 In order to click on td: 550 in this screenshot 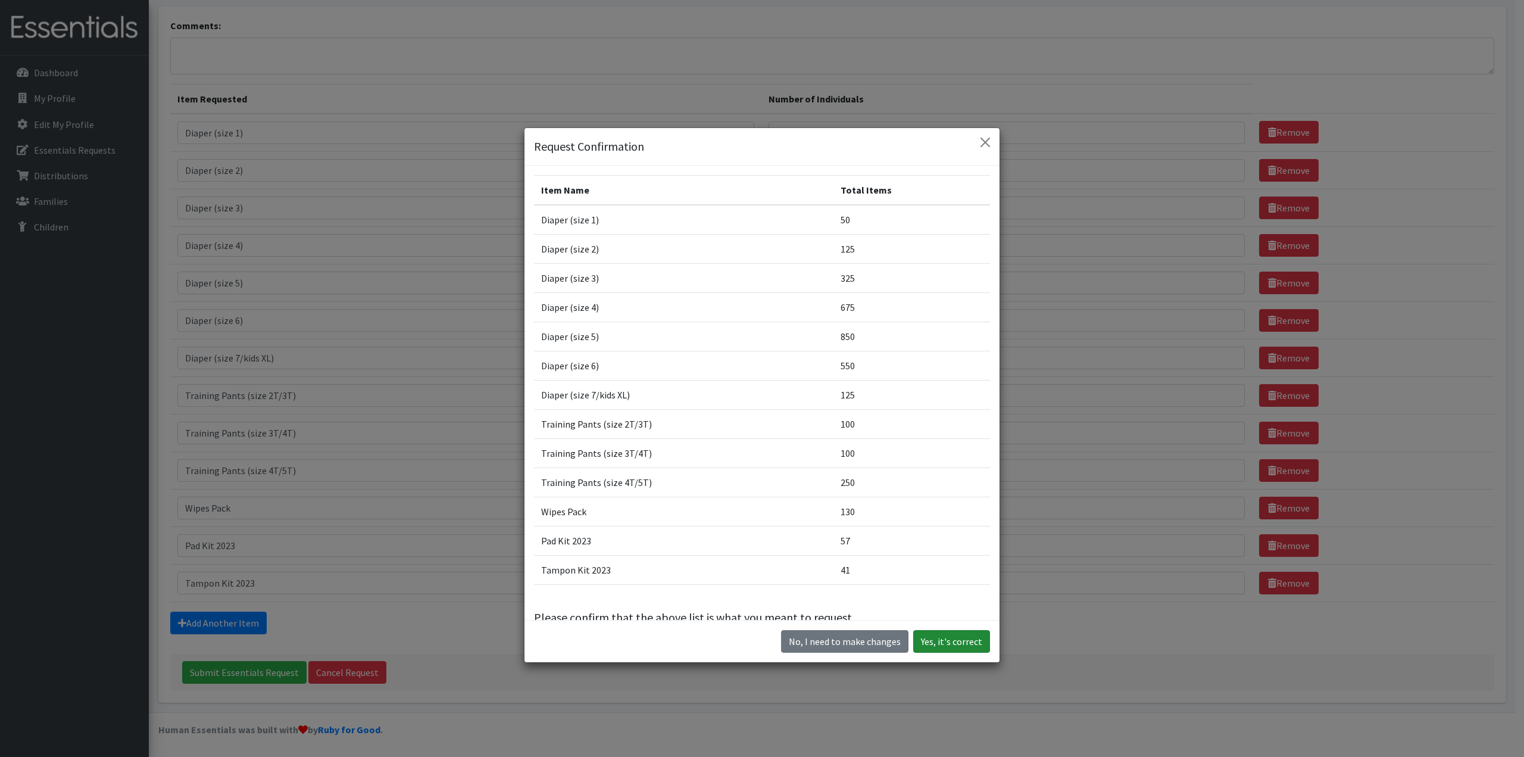, I will do `click(912, 366)`.